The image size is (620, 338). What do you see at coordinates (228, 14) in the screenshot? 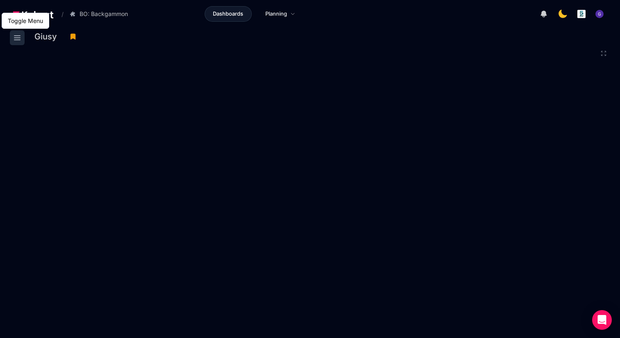
I see `span: Dashboards` at bounding box center [228, 14].